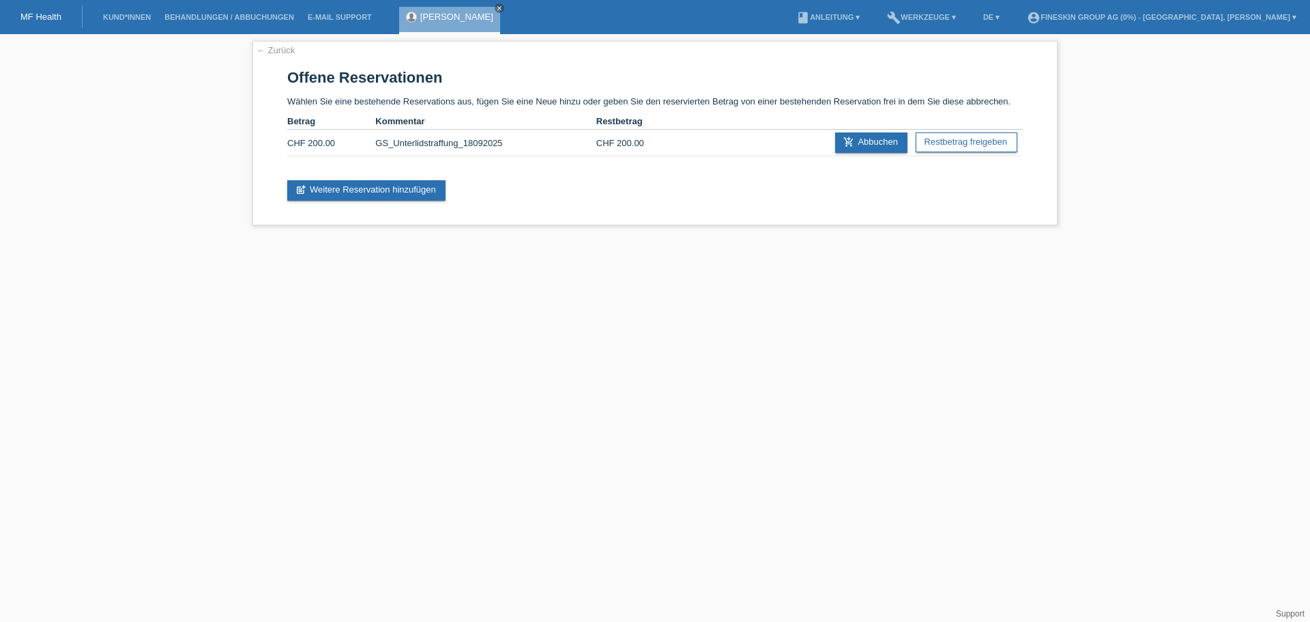 The width and height of the screenshot is (1310, 622). I want to click on td: GS_Unterlidstraffung_18092025, so click(485, 143).